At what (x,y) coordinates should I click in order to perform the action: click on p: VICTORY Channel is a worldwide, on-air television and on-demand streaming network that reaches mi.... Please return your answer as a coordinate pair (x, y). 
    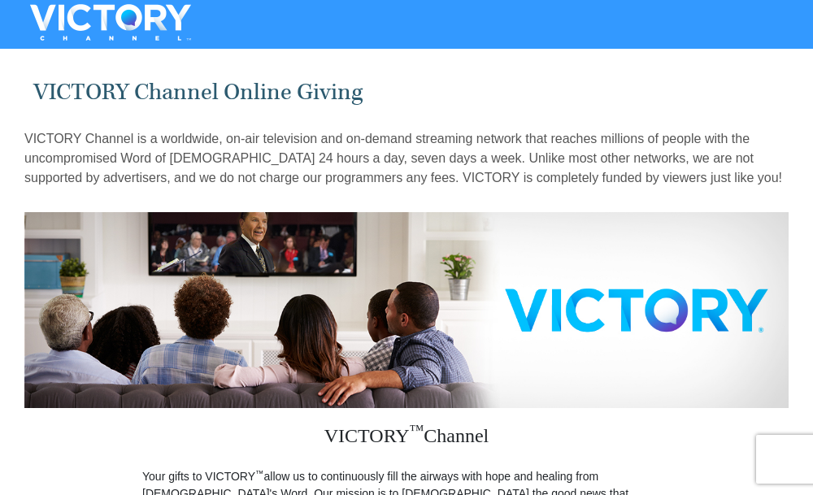
    Looking at the image, I should click on (406, 158).